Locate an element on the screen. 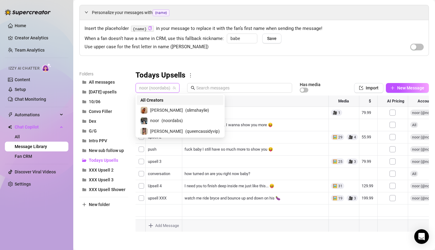  button: New folder is located at coordinates (104, 205).